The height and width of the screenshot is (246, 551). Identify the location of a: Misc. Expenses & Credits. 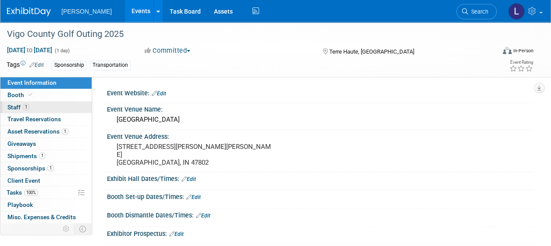
(46, 217).